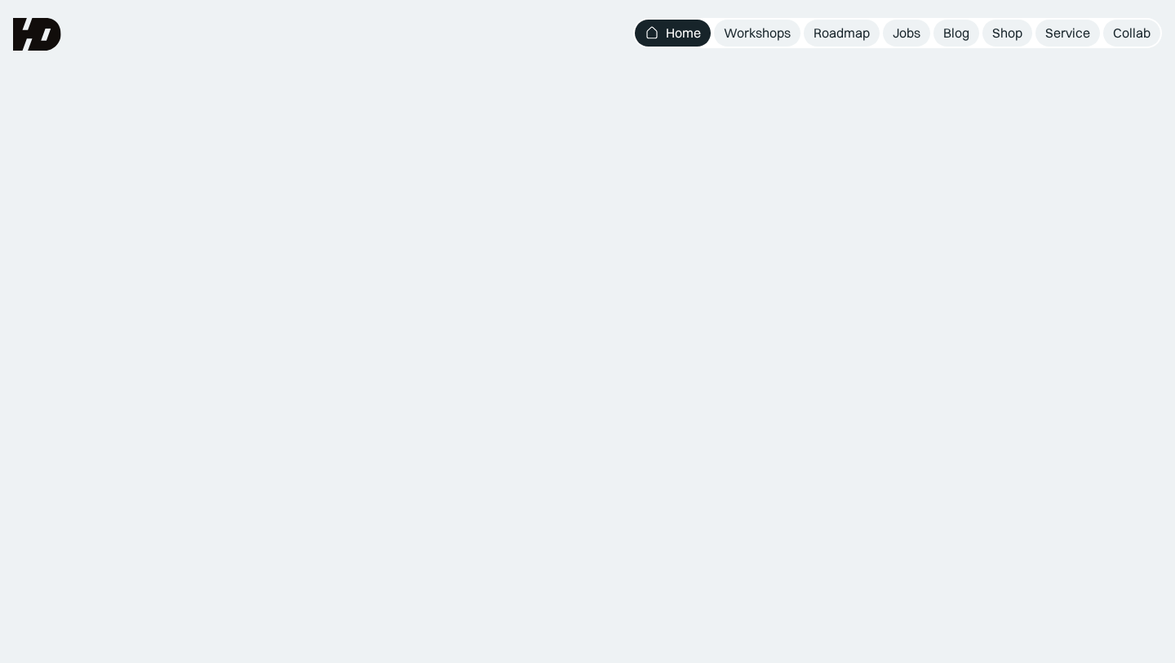 This screenshot has height=663, width=1175. Describe the element at coordinates (1132, 33) in the screenshot. I see `a: Collab` at that location.